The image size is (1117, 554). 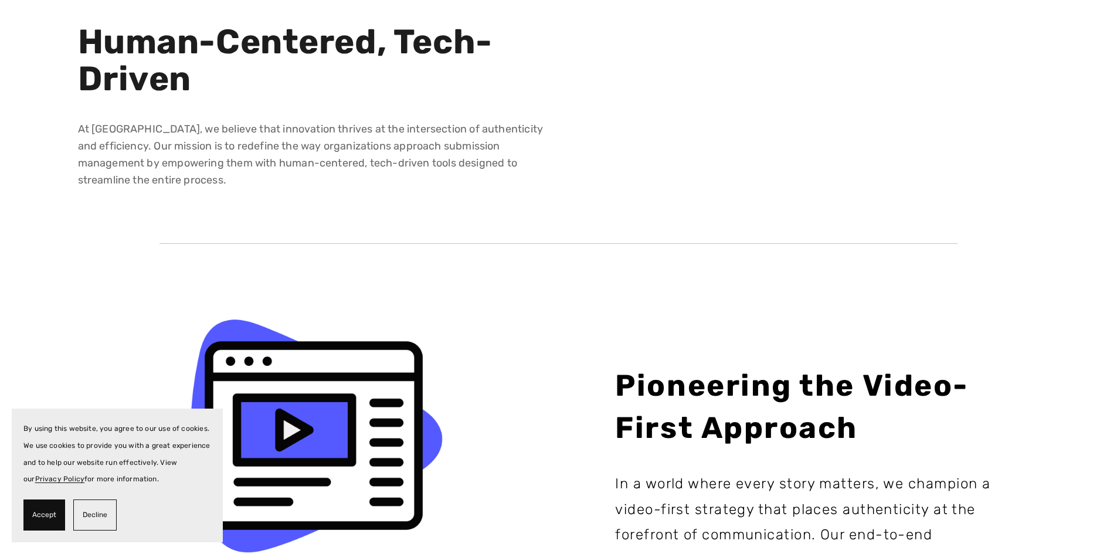 What do you see at coordinates (44, 515) in the screenshot?
I see `button: Accept` at bounding box center [44, 515].